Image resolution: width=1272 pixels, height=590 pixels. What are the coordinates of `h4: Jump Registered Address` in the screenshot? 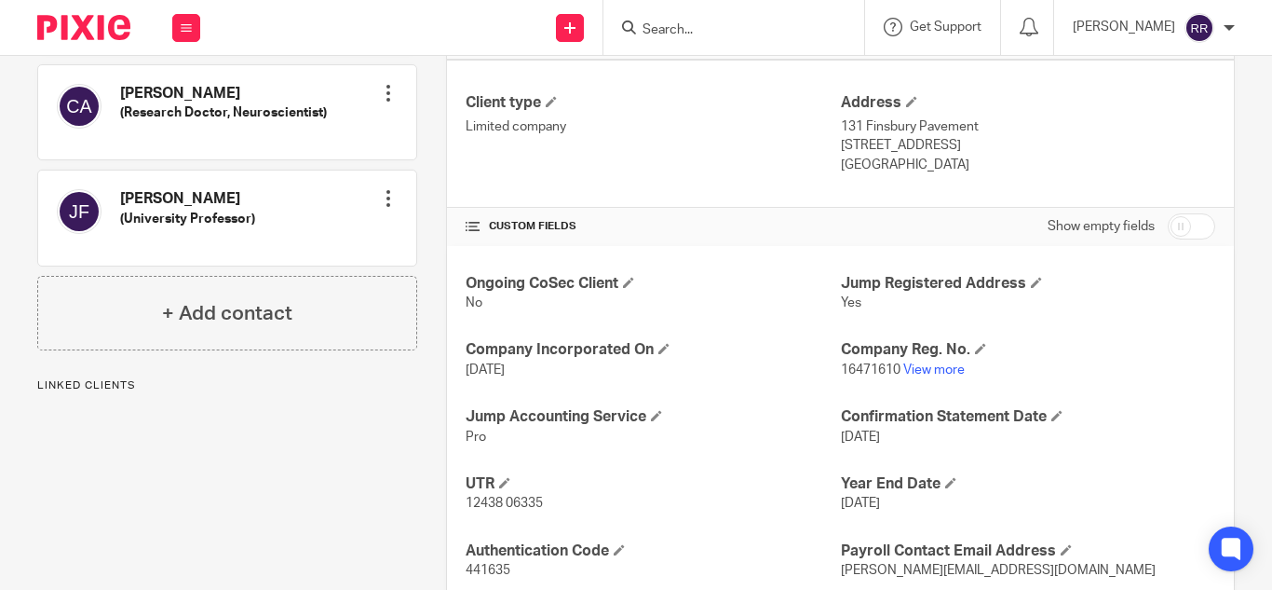 It's located at (1028, 283).